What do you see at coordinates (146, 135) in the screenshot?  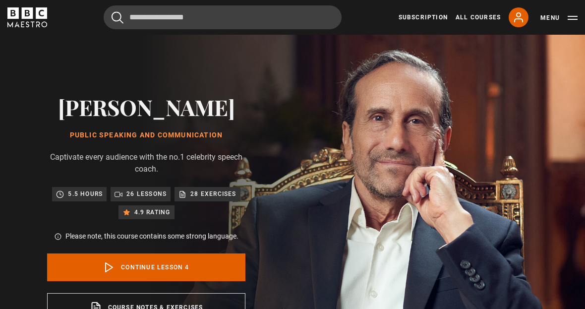 I see `h1: Public Speaking and Communication` at bounding box center [146, 135].